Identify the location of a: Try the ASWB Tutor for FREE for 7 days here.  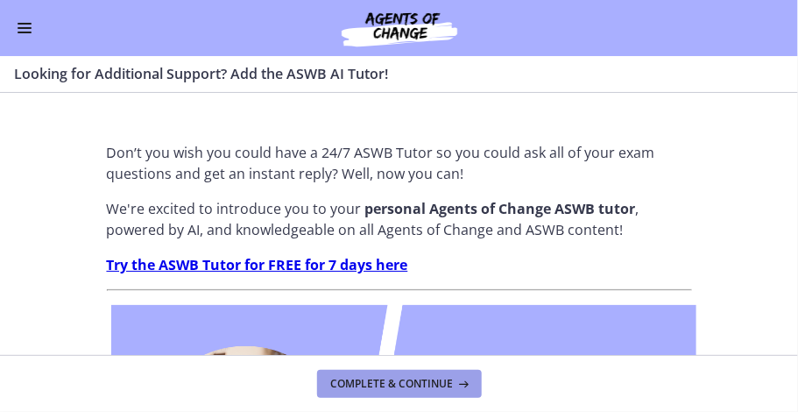
(258, 265).